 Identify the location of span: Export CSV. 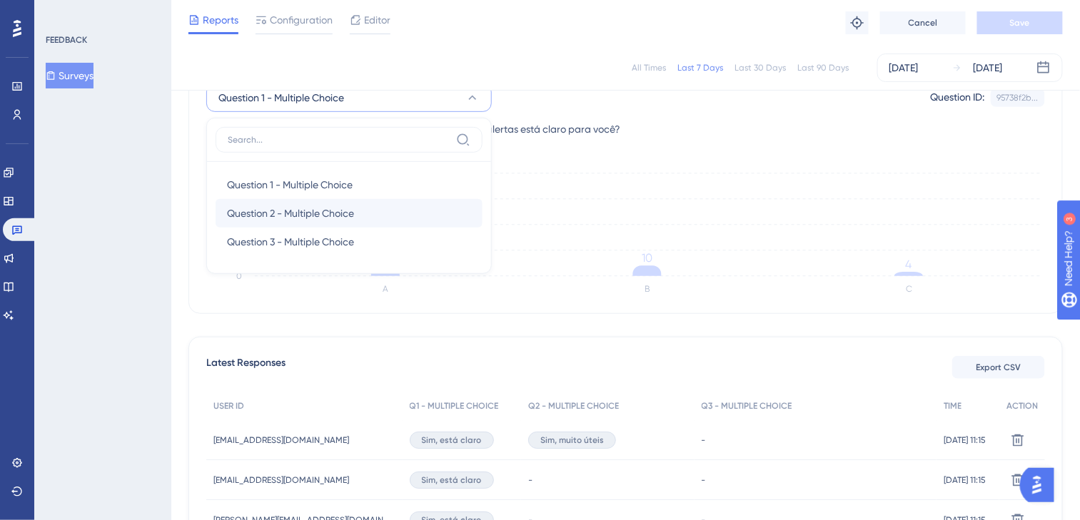
(998, 368).